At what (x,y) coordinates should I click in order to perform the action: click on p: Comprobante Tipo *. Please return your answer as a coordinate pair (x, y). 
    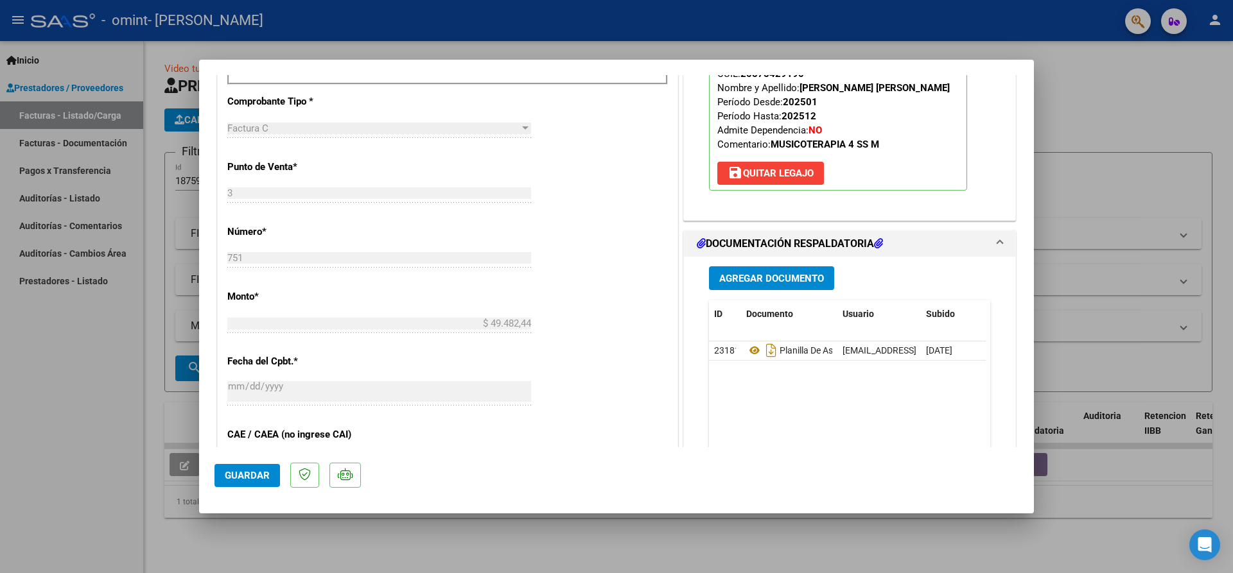
    Looking at the image, I should click on (293, 101).